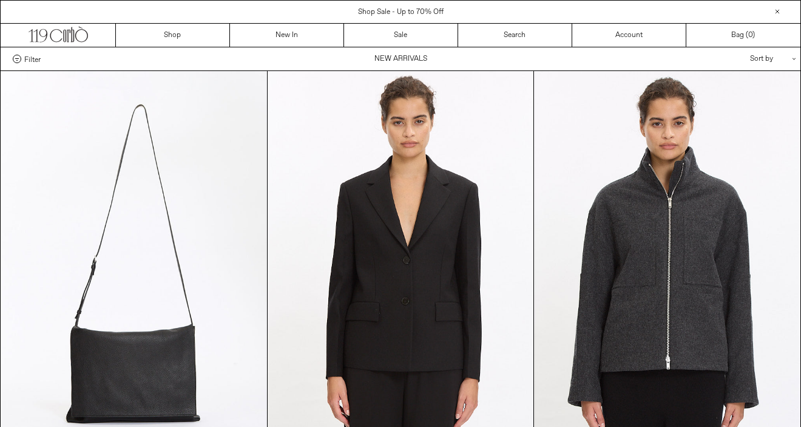  Describe the element at coordinates (629, 35) in the screenshot. I see `a: Account` at that location.